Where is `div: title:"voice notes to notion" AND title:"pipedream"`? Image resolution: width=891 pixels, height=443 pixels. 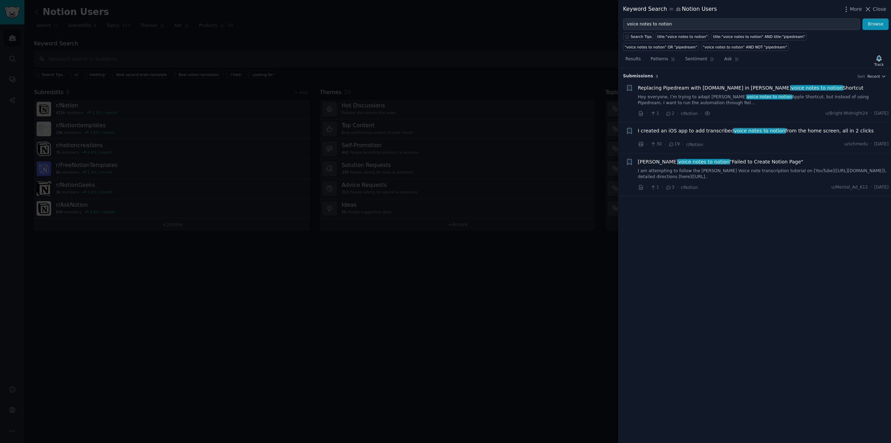
div: title:"voice notes to notion" AND title:"pipedream" is located at coordinates (759, 37).